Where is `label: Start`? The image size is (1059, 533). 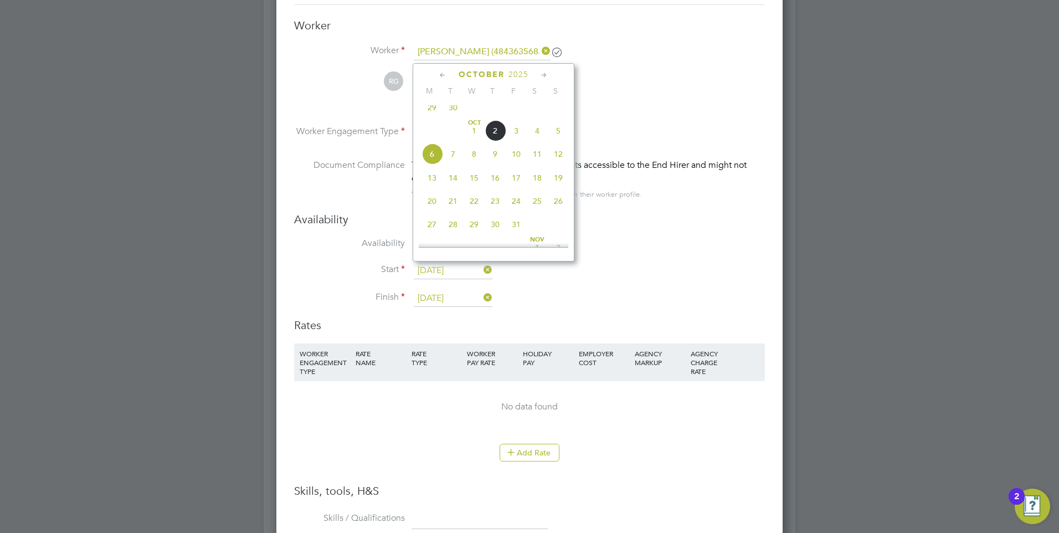
label: Start is located at coordinates (350, 269).